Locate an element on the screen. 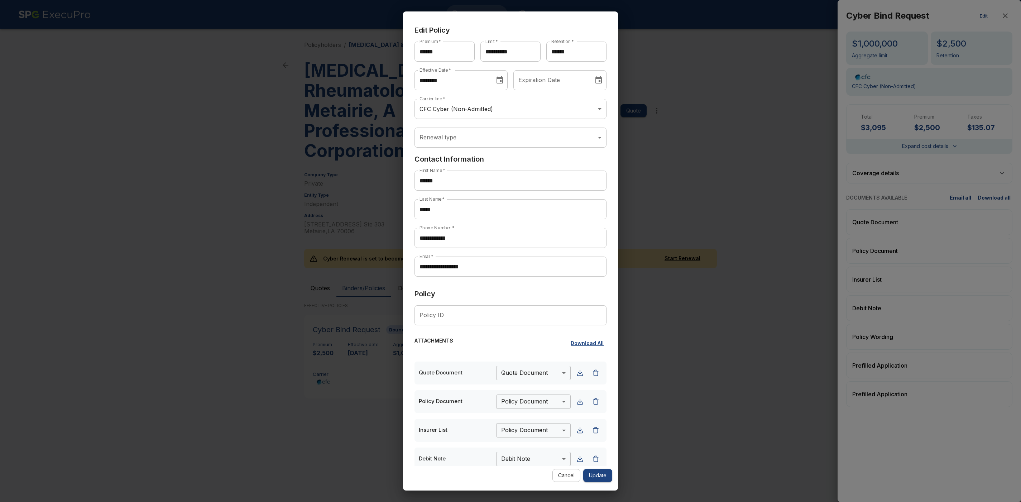 The image size is (1021, 502). div: CFC Cyber (Non-Admitted) is located at coordinates (510, 109).